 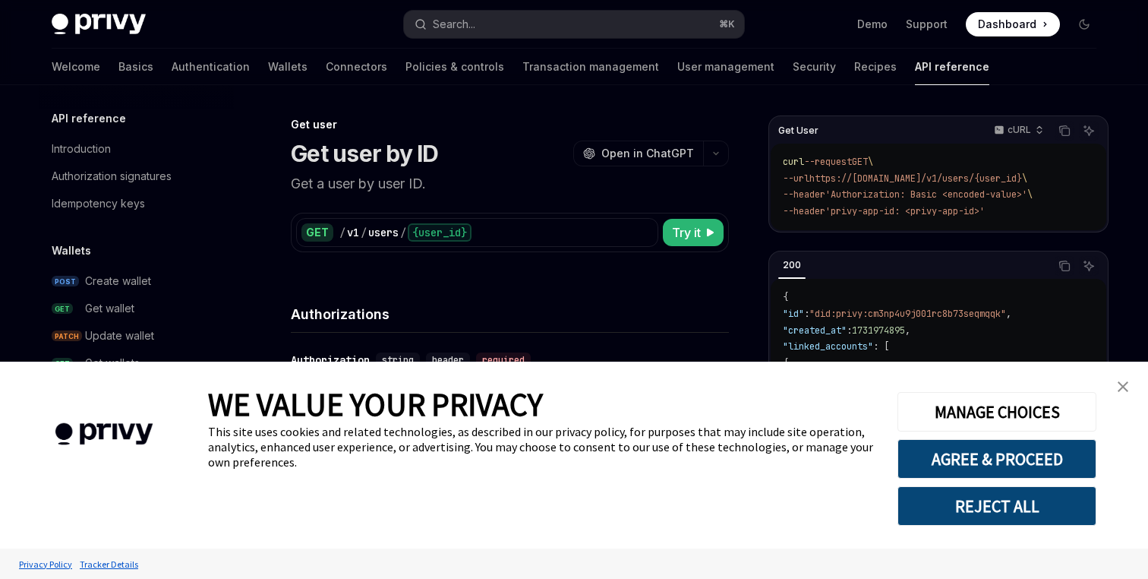 I want to click on span: WE VALUE YOUR PRIVACY, so click(x=375, y=404).